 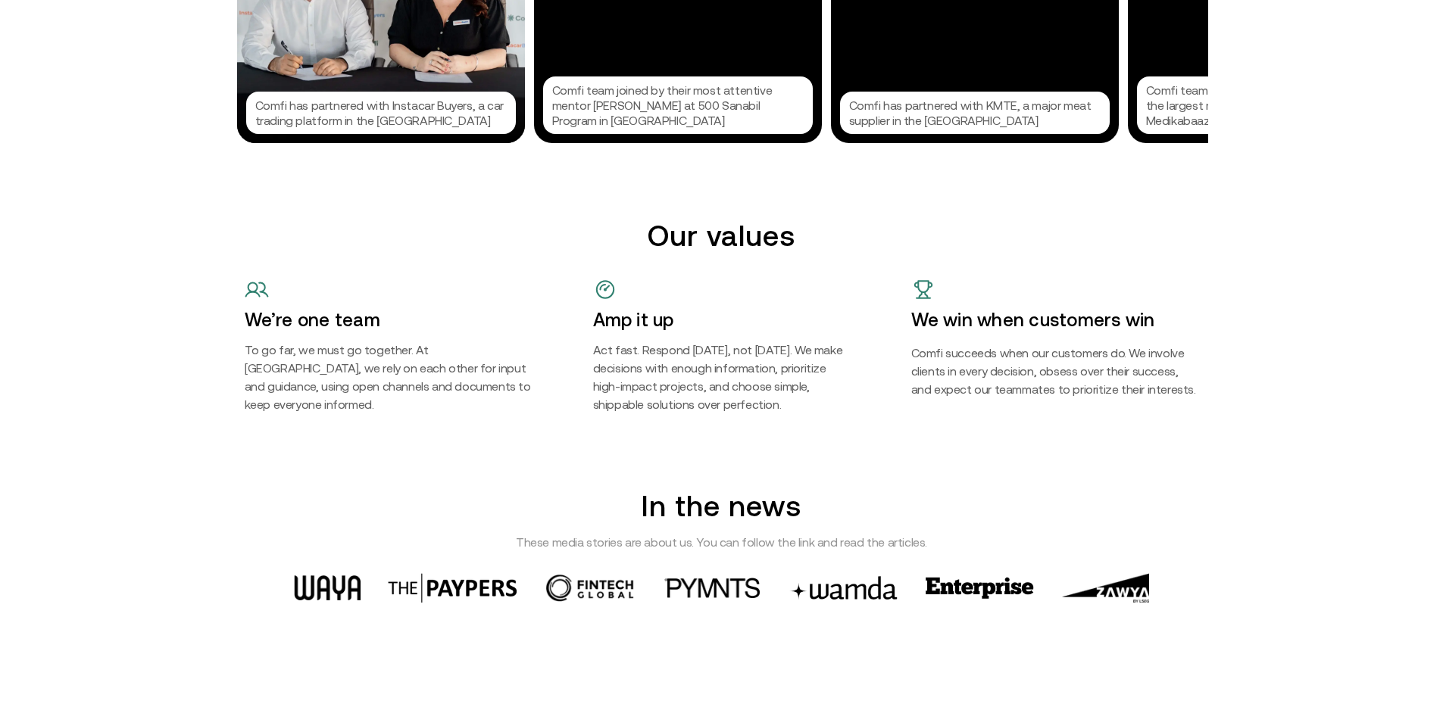 What do you see at coordinates (842, 588) in the screenshot?
I see `img: wamda` at bounding box center [842, 588].